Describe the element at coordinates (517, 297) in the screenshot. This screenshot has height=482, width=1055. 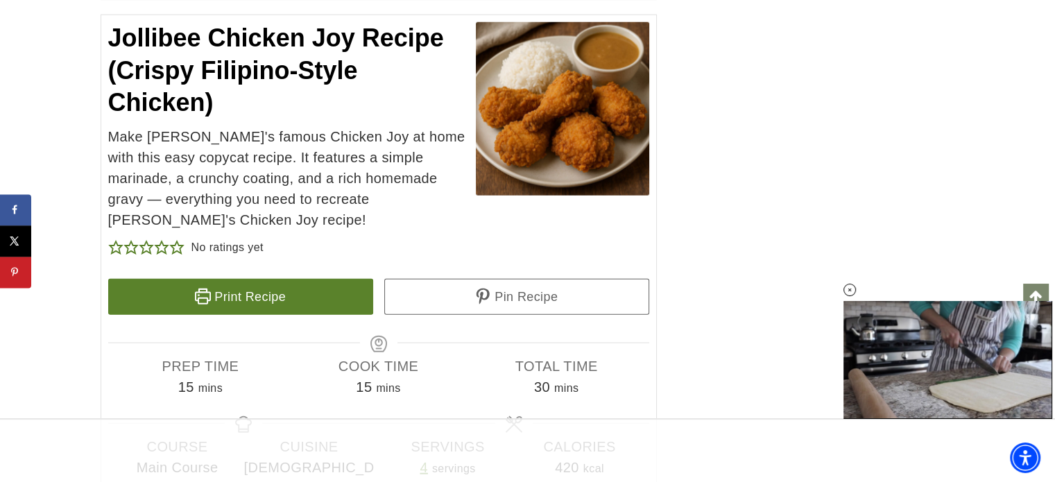
I see `a: Pin Recipe` at that location.